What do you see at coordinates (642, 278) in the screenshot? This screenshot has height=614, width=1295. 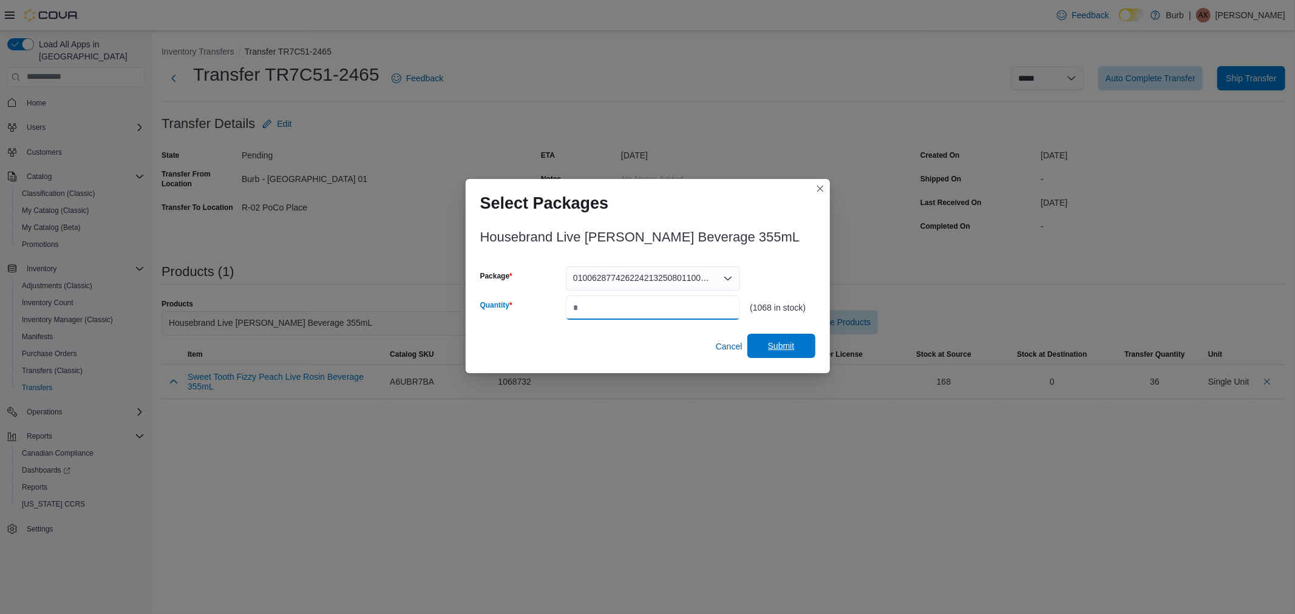 I see `span: 01006287742622421325080110080125-HBM001` at bounding box center [642, 278].